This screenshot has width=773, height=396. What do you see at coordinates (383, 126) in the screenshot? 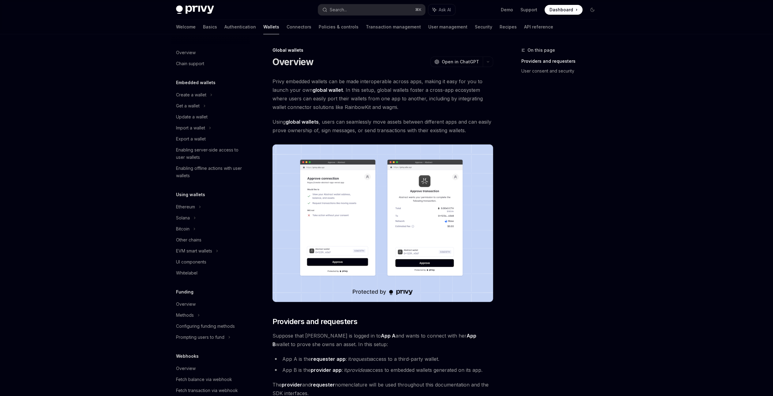
I see `span: Using , users can seamlessly move assets between different apps and can easily prove ownership of...` at bounding box center [383, 126].